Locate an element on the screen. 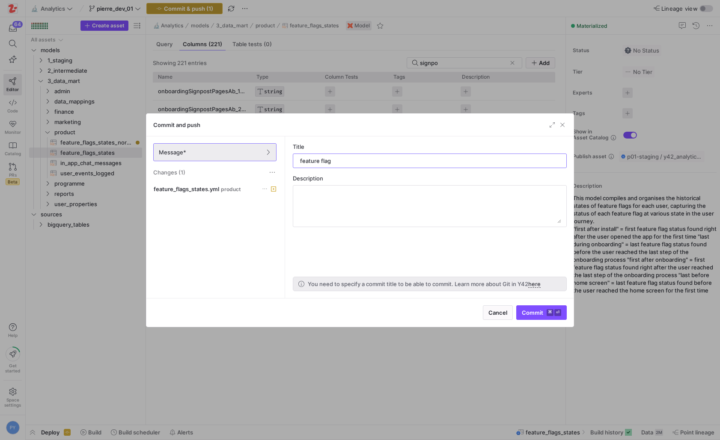 The height and width of the screenshot is (440, 720). button: Cancel is located at coordinates (498, 313).